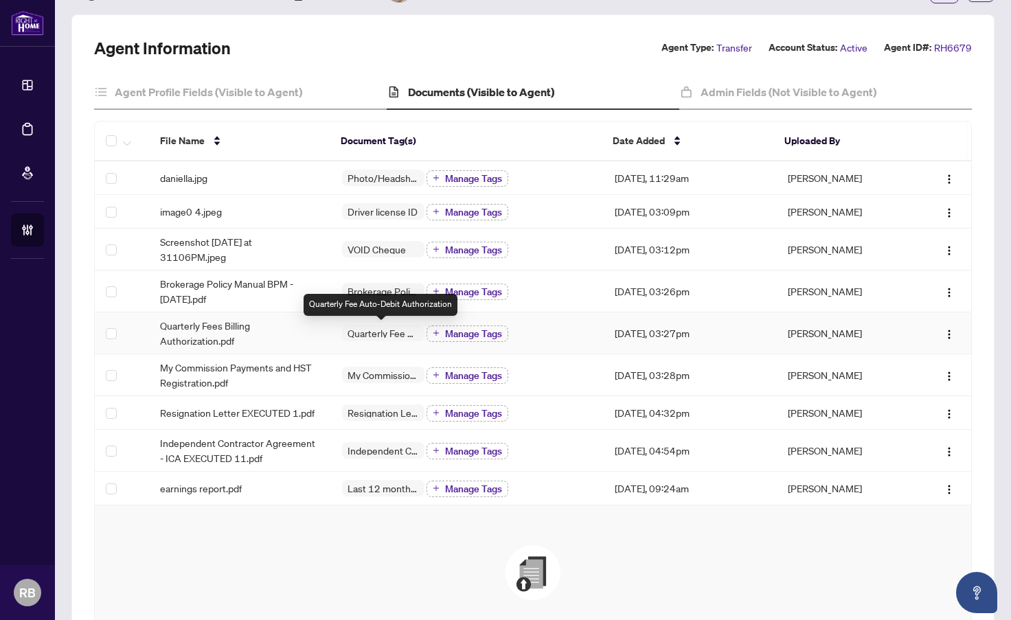  What do you see at coordinates (383, 291) in the screenshot?
I see `span: Brokerage Policy Manual` at bounding box center [383, 291].